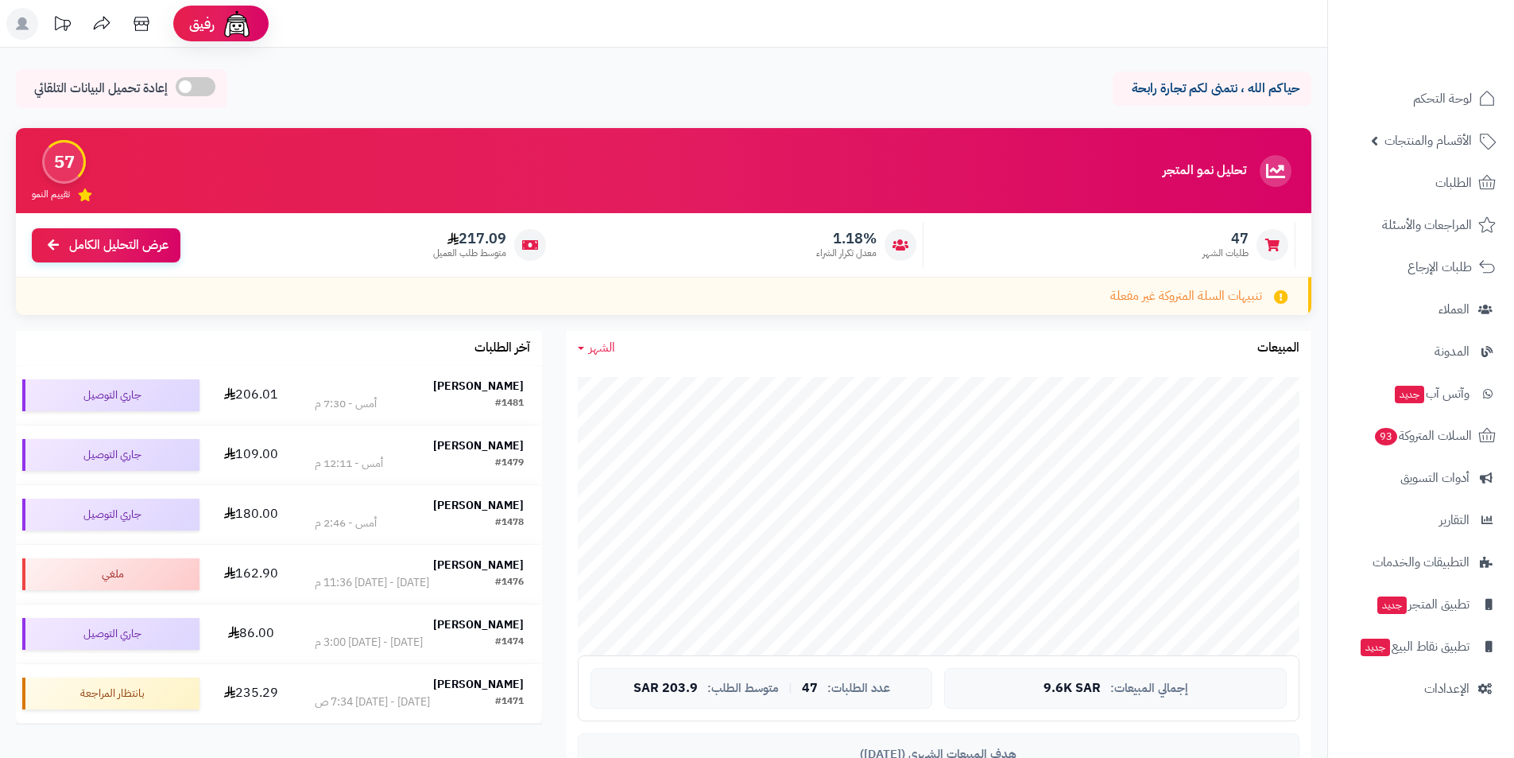 This screenshot has width=1514, height=758. I want to click on td: 162.90, so click(251, 574).